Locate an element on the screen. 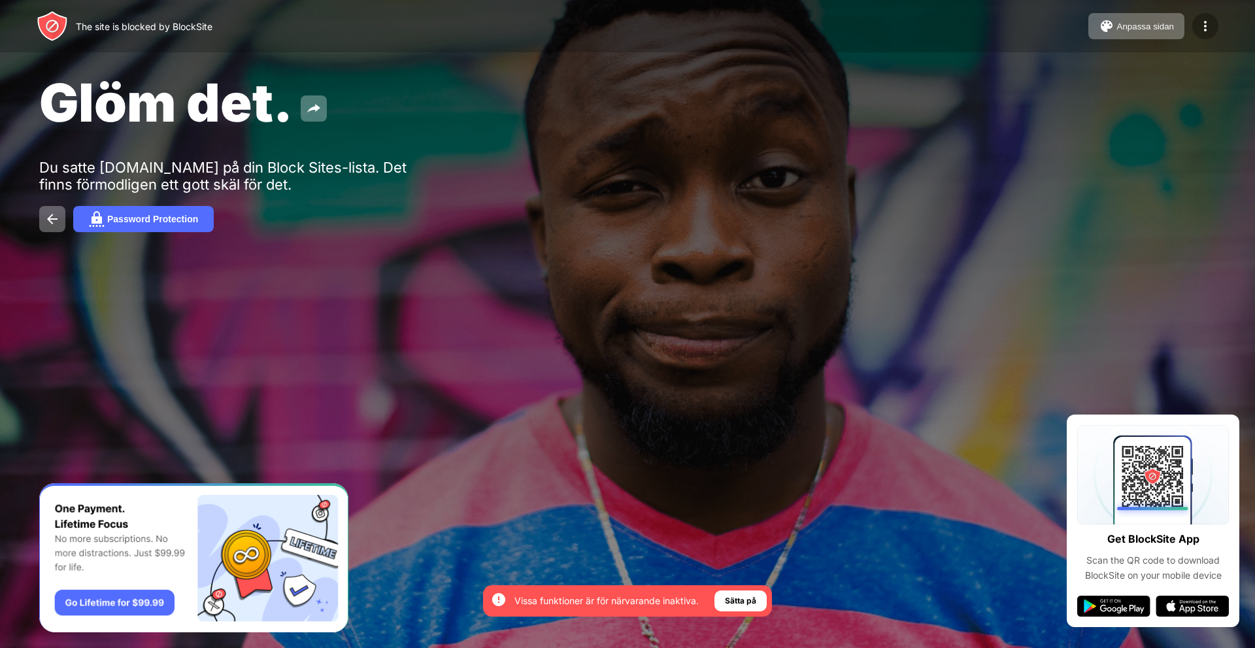 This screenshot has height=648, width=1255. img: qrcode.svg is located at coordinates (1153, 475).